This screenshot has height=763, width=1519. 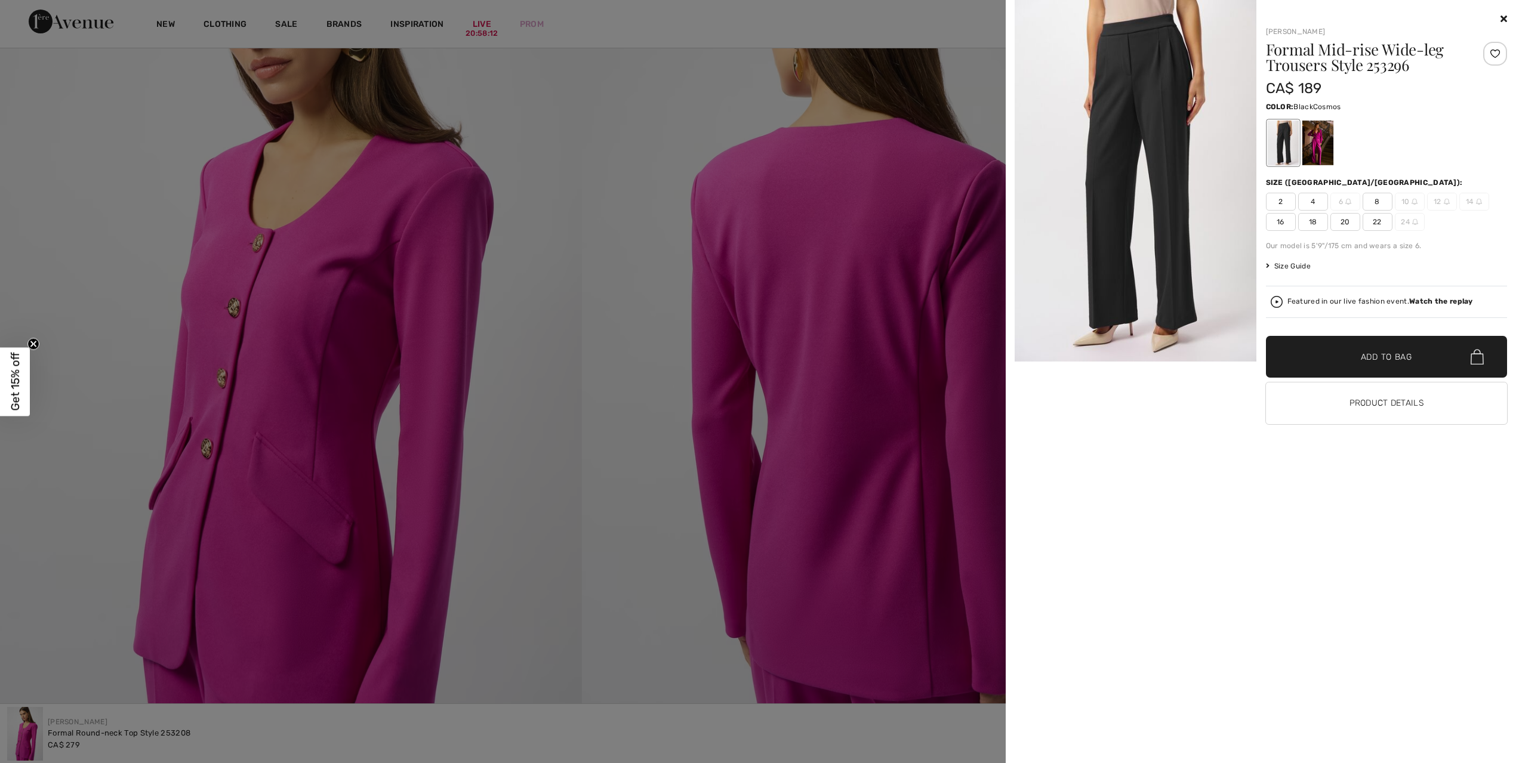 What do you see at coordinates (1279, 107) in the screenshot?
I see `span: Color:` at bounding box center [1279, 107].